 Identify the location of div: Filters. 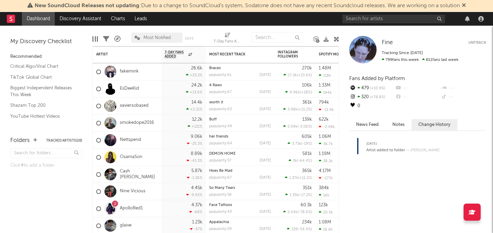
(106, 39).